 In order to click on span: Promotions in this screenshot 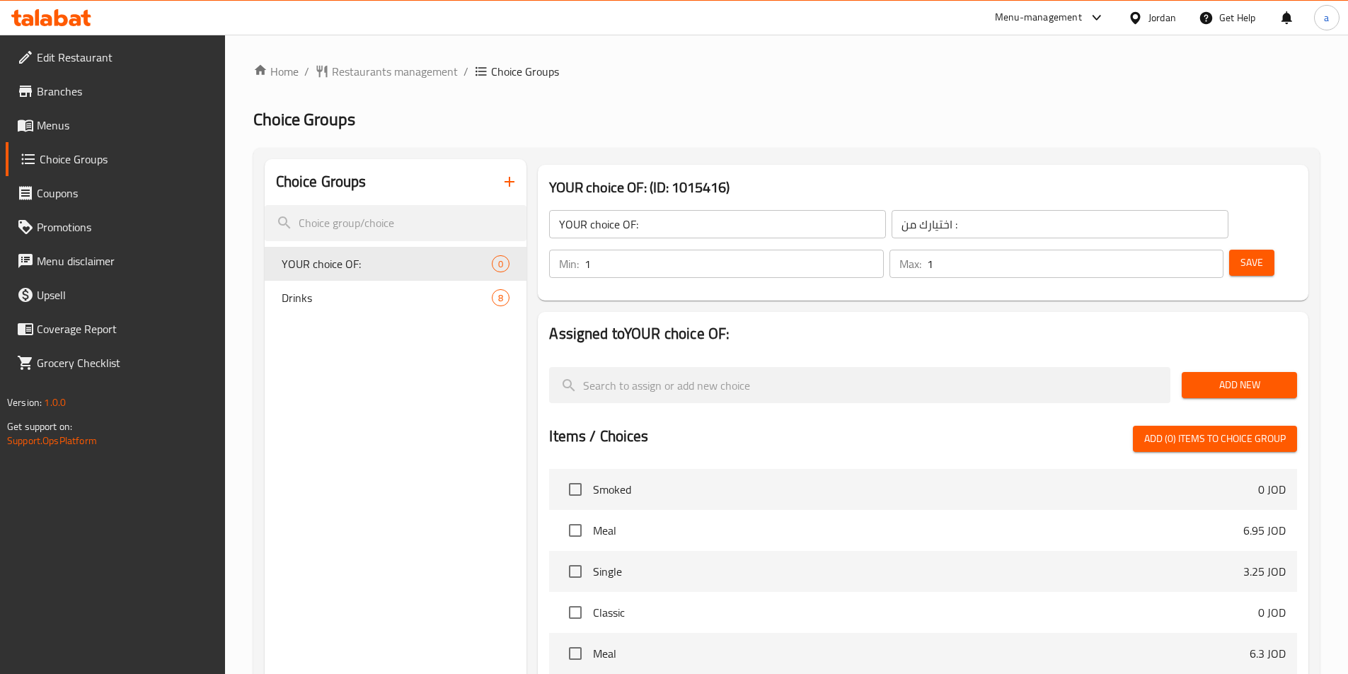, I will do `click(125, 227)`.